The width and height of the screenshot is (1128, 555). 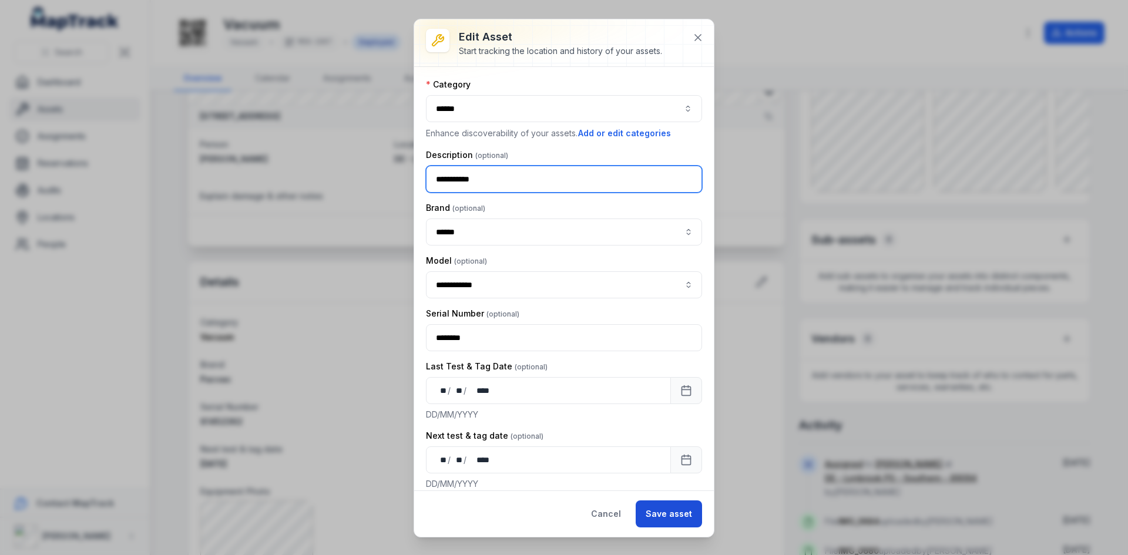 I want to click on input: asset-edit:cf[95398f92-8612-421e-aded-2a99c5a8da30]-label, so click(x=564, y=232).